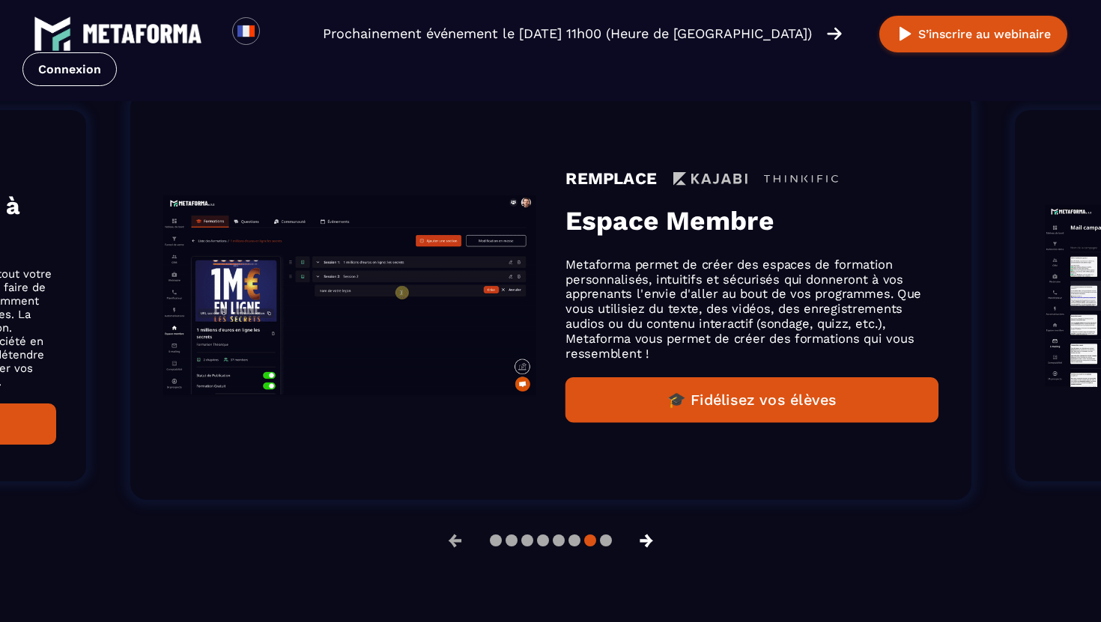 This screenshot has height=622, width=1101. I want to click on h4: REMPLACE, so click(611, 179).